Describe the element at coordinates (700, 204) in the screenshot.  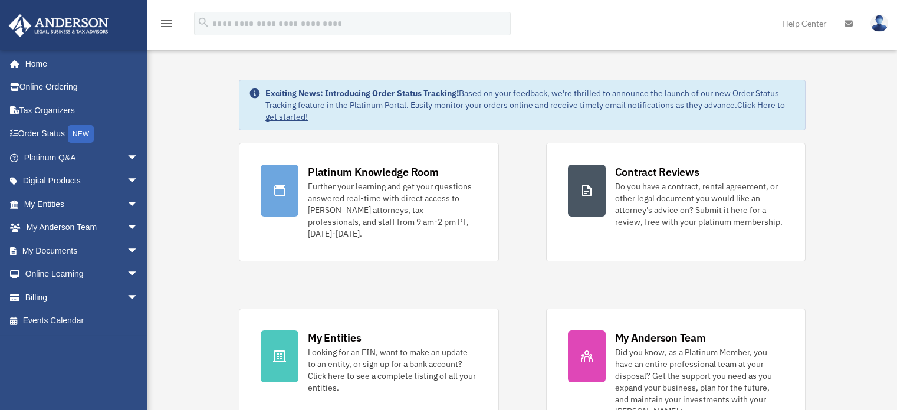
I see `div: Do you have a contract, rental agreement, or other legal document you would like an attorney's ad...` at that location.